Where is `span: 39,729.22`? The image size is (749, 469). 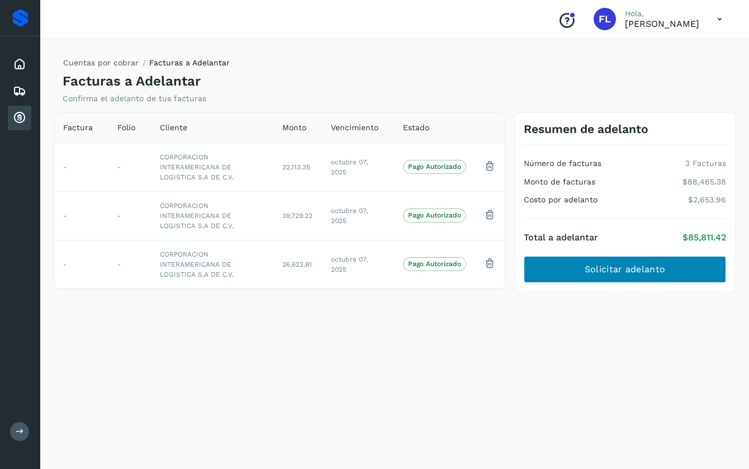
span: 39,729.22 is located at coordinates (297, 216).